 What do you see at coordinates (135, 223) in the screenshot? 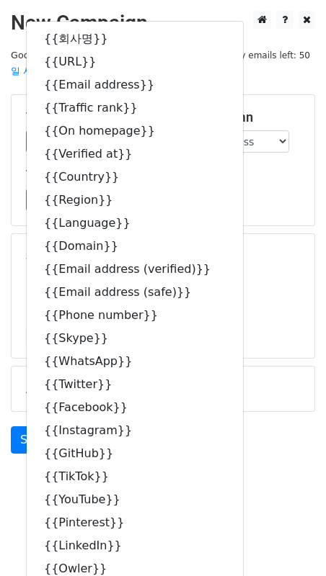
I see `a: {{Language}}` at bounding box center [135, 223].